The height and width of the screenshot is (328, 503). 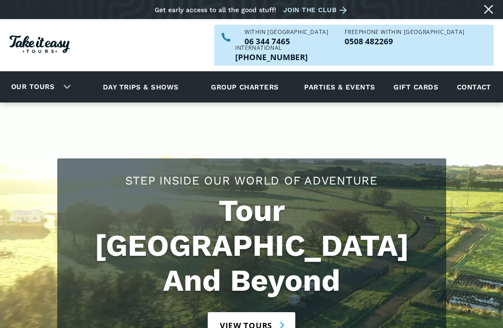 I want to click on div: International, so click(x=271, y=48).